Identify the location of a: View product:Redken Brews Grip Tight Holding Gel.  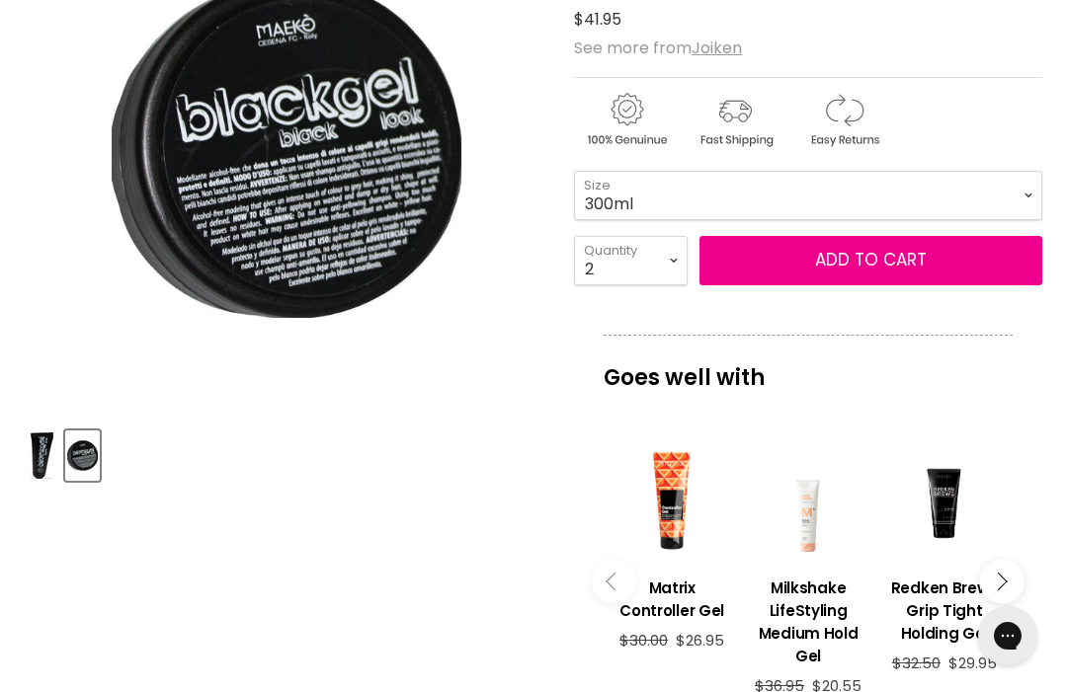
(944, 608).